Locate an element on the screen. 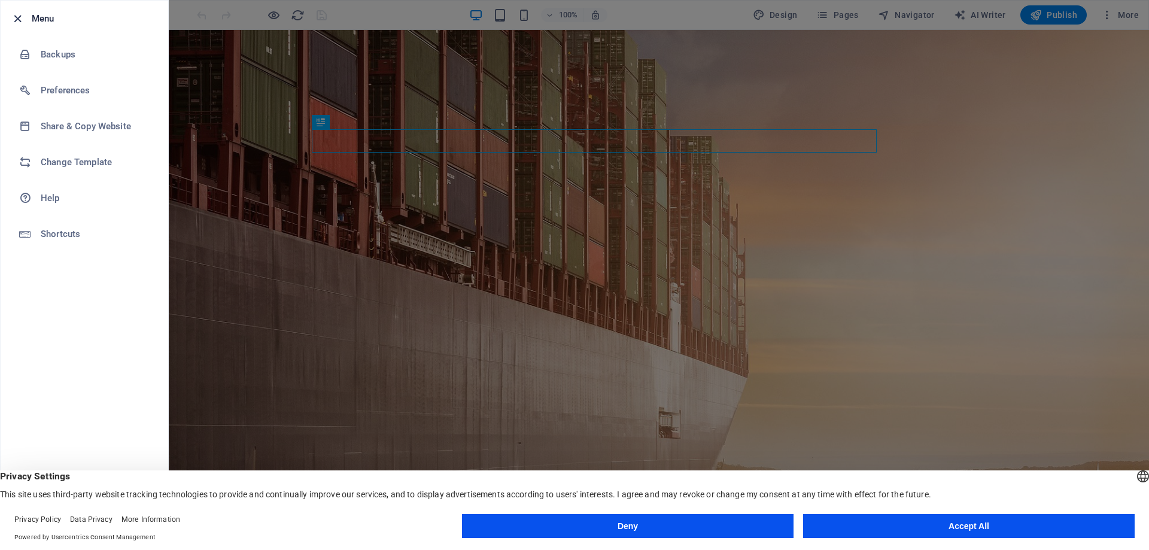 The height and width of the screenshot is (550, 1149). a: Help is located at coordinates (84, 198).